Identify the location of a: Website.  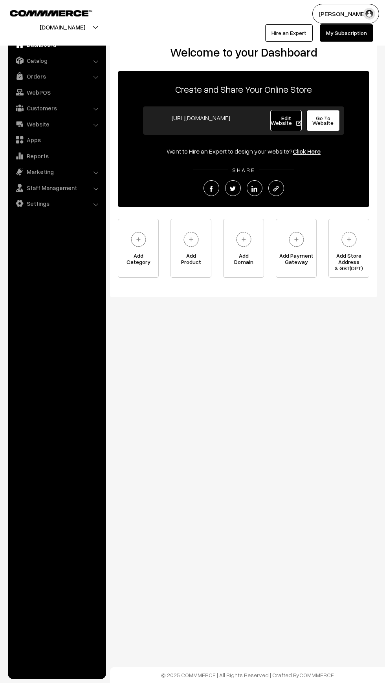
(57, 124).